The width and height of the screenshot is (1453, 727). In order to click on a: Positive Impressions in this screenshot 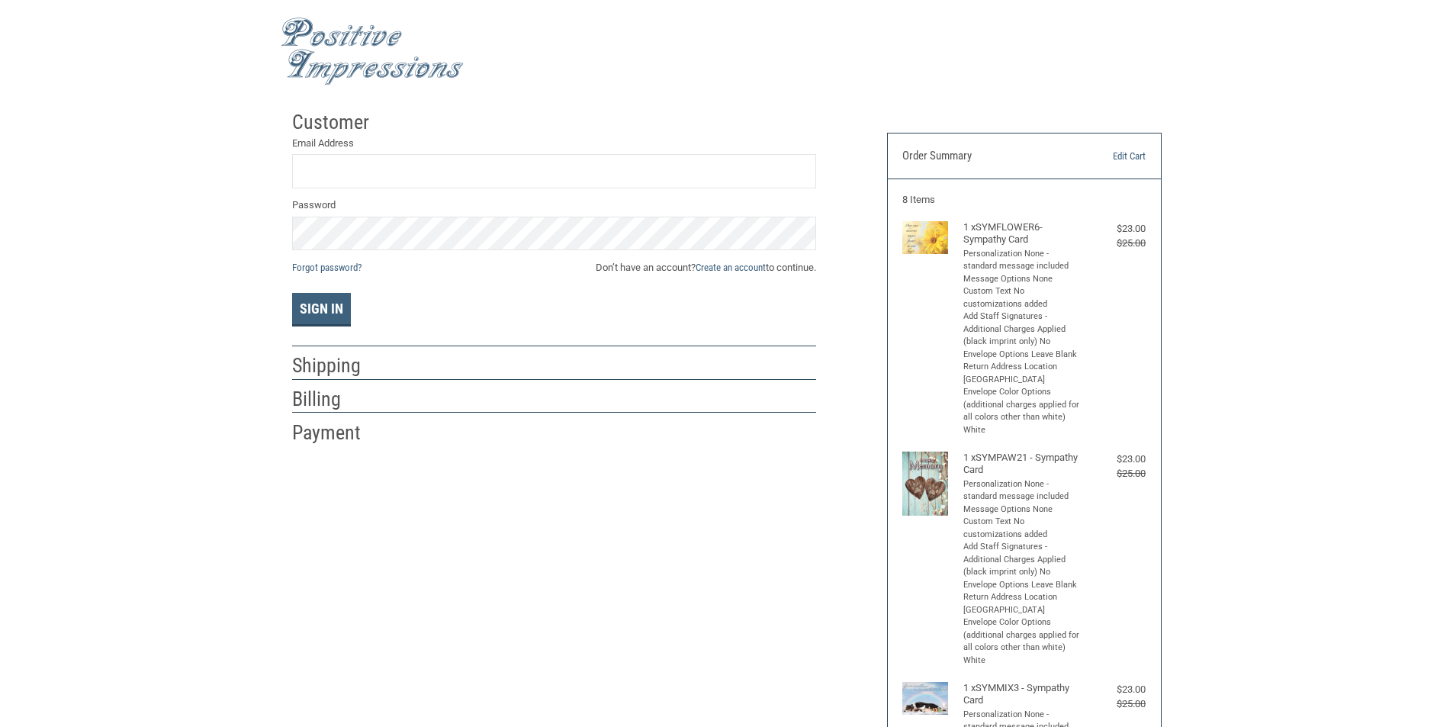, I will do `click(372, 51)`.